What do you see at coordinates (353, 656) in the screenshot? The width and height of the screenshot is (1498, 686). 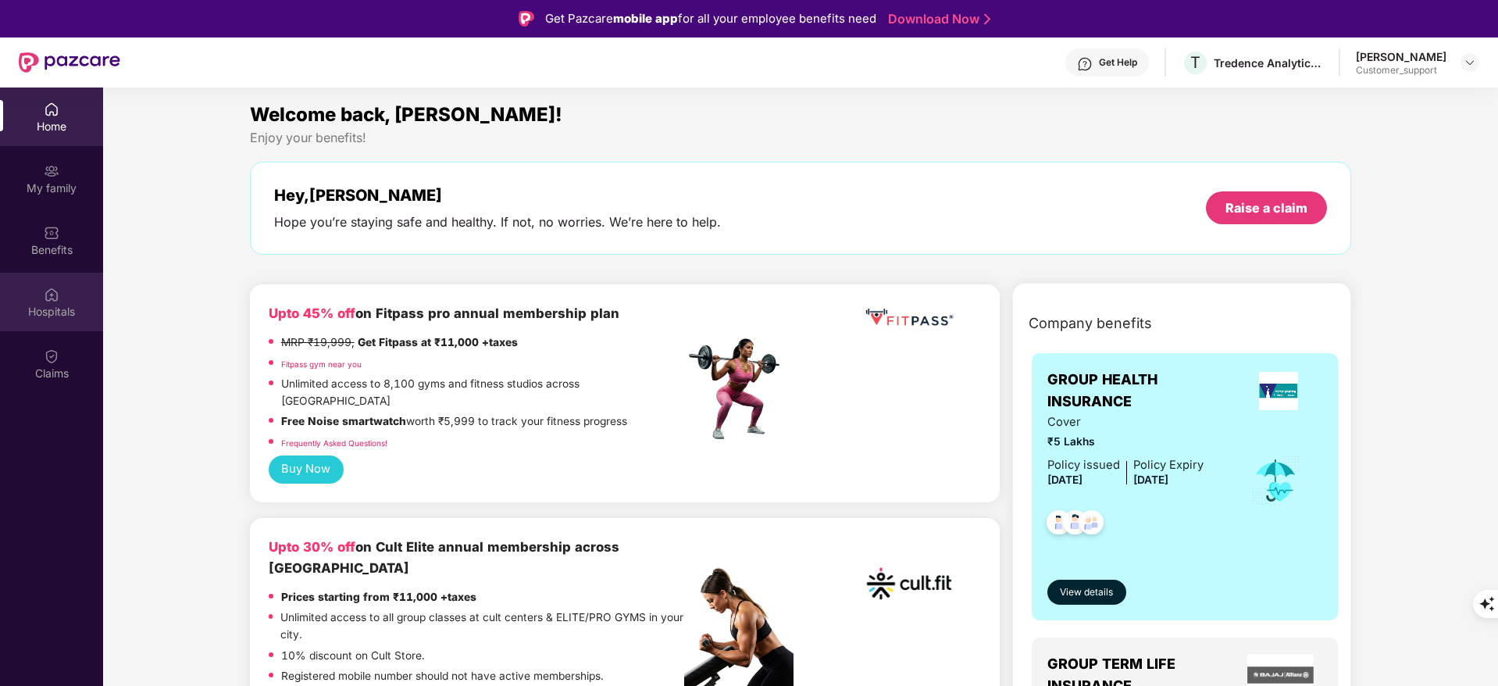 I see `p: 10% discount on Cult Store.` at bounding box center [353, 656].